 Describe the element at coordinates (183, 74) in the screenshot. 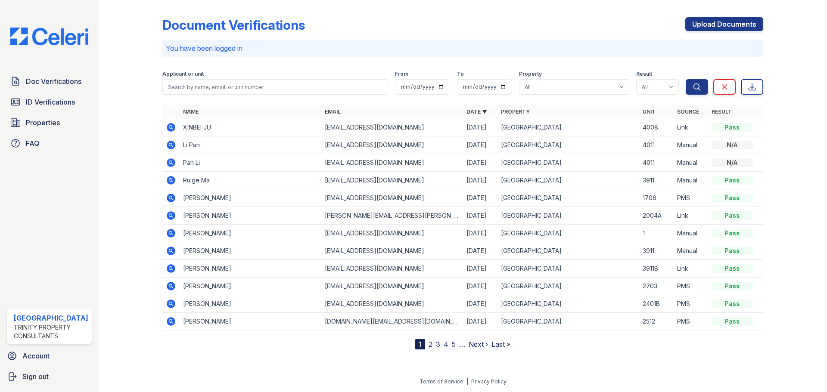

I see `label: Applicant or unit` at that location.